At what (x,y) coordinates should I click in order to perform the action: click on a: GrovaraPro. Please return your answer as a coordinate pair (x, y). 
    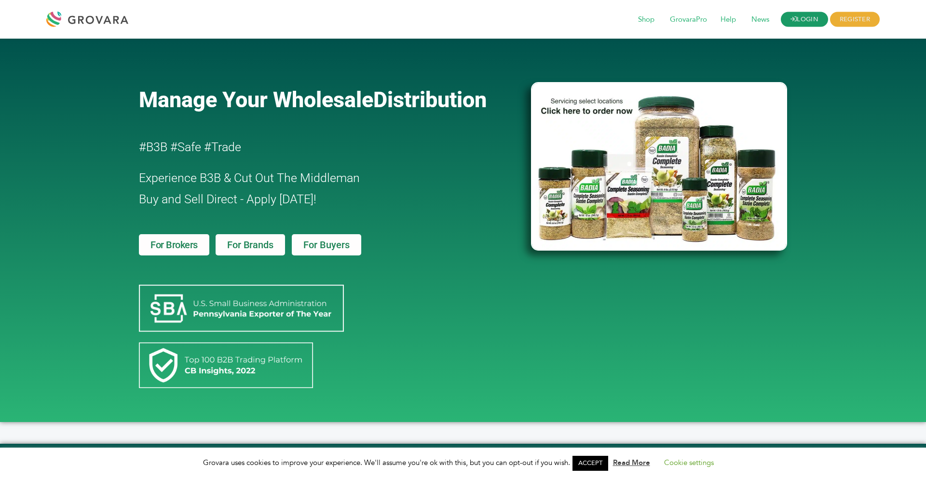
    Looking at the image, I should click on (688, 20).